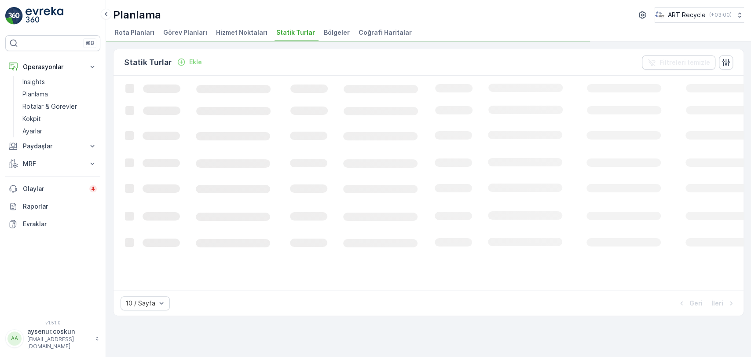 Image resolution: width=751 pixels, height=357 pixels. Describe the element at coordinates (385, 33) in the screenshot. I see `span: Coğrafi Haritalar` at that location.